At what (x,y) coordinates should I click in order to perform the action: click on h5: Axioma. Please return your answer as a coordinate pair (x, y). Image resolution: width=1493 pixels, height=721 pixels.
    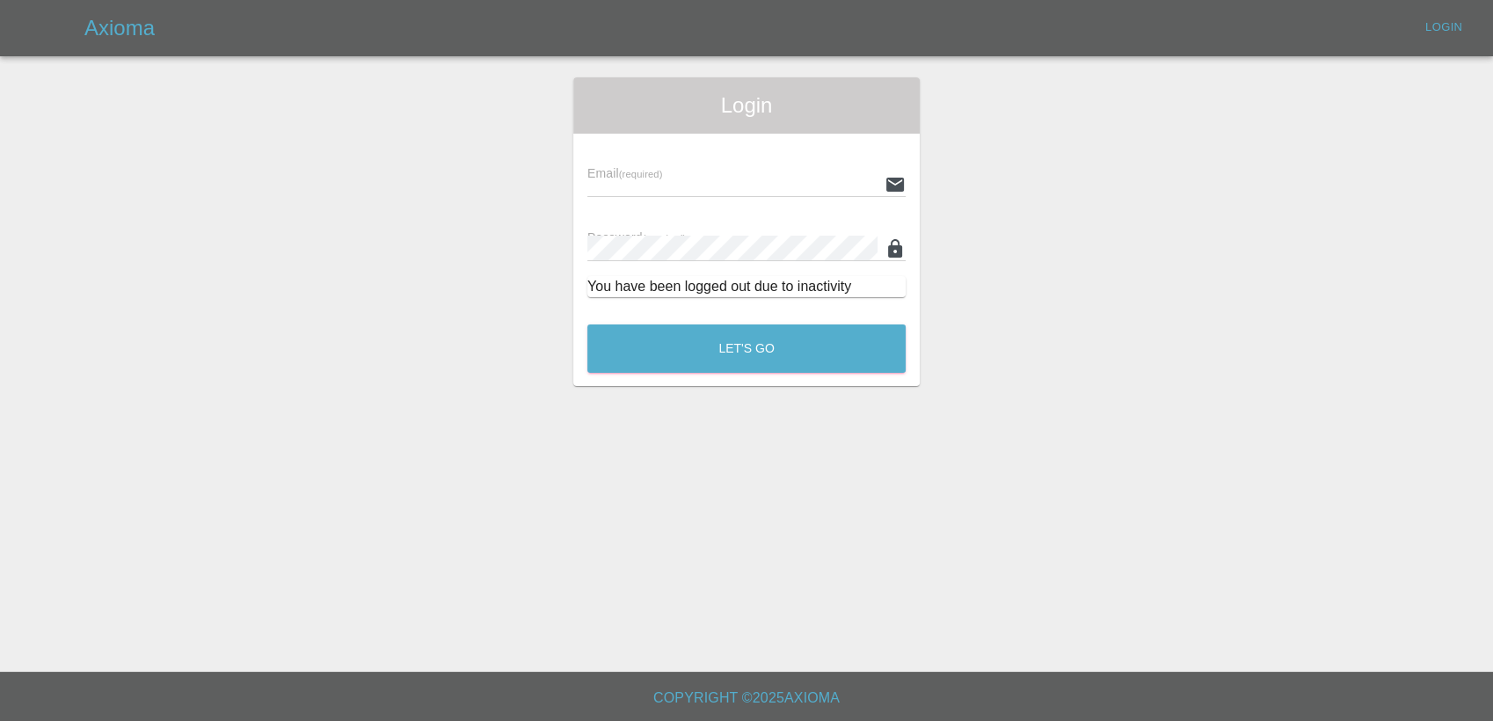
    Looking at the image, I should click on (120, 28).